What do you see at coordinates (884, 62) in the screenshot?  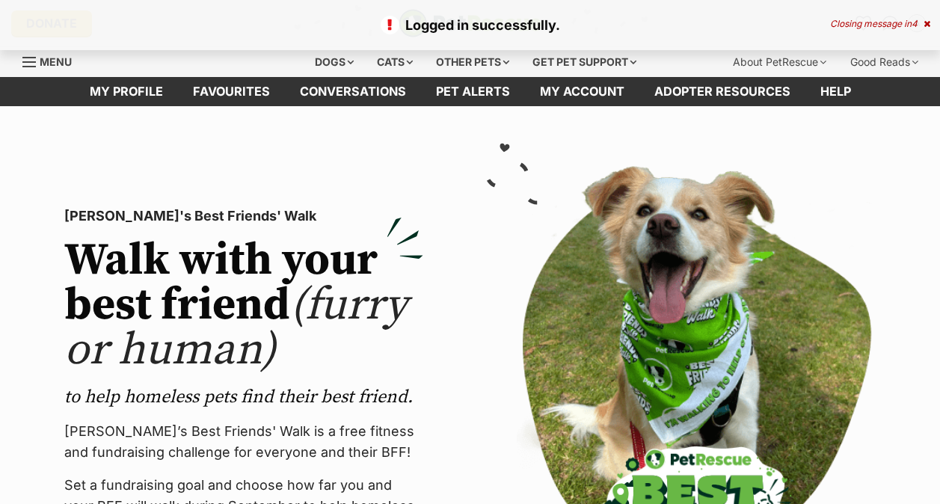 I see `div: Good Reads` at bounding box center [884, 62].